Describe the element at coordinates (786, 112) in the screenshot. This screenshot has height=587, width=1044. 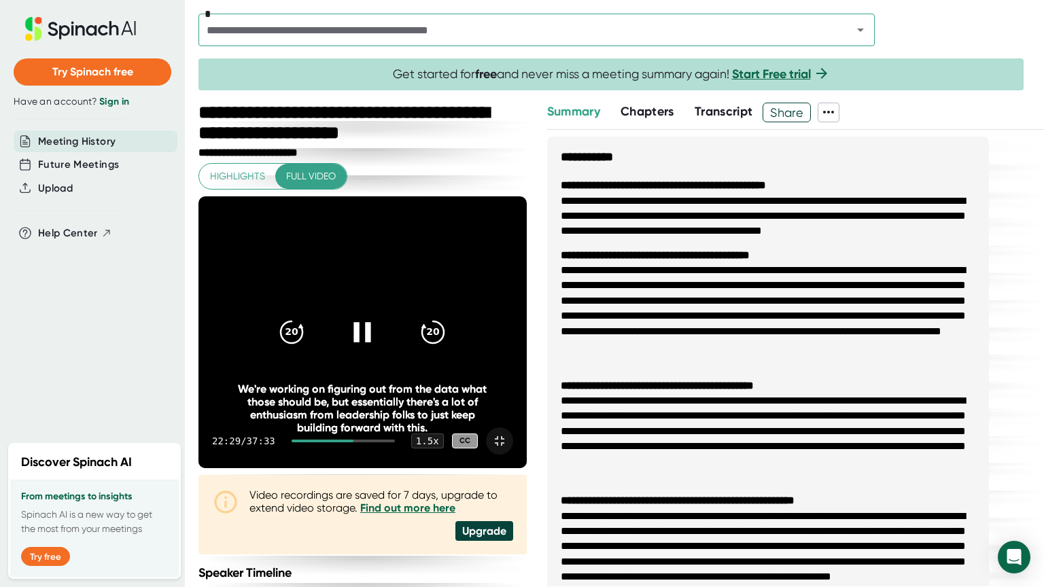
I see `span: Share` at that location.